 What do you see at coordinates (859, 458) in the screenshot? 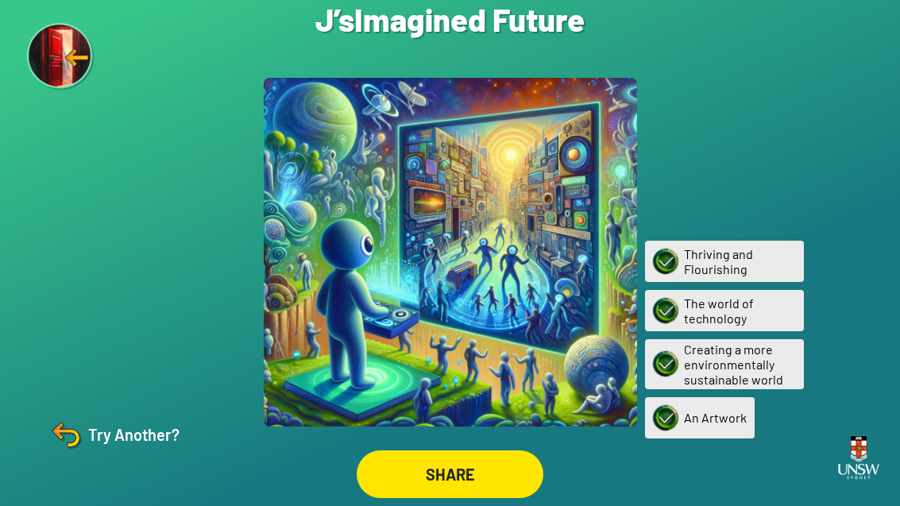
I see `img: UNSW` at bounding box center [859, 458].